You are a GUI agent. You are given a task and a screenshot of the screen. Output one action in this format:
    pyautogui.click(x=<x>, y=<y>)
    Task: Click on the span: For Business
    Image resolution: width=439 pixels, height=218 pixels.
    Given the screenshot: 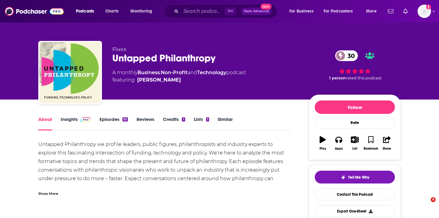 What is the action you would take?
    pyautogui.click(x=301, y=11)
    